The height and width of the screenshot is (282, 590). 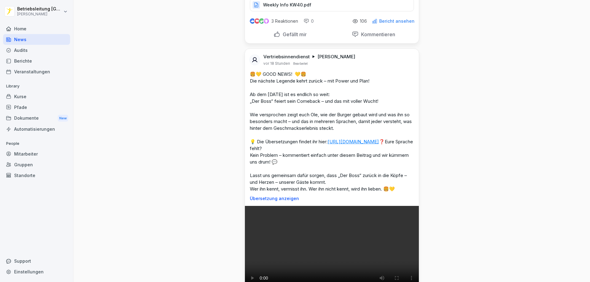 What do you see at coordinates (37, 107) in the screenshot?
I see `a: Pfade` at bounding box center [37, 107].